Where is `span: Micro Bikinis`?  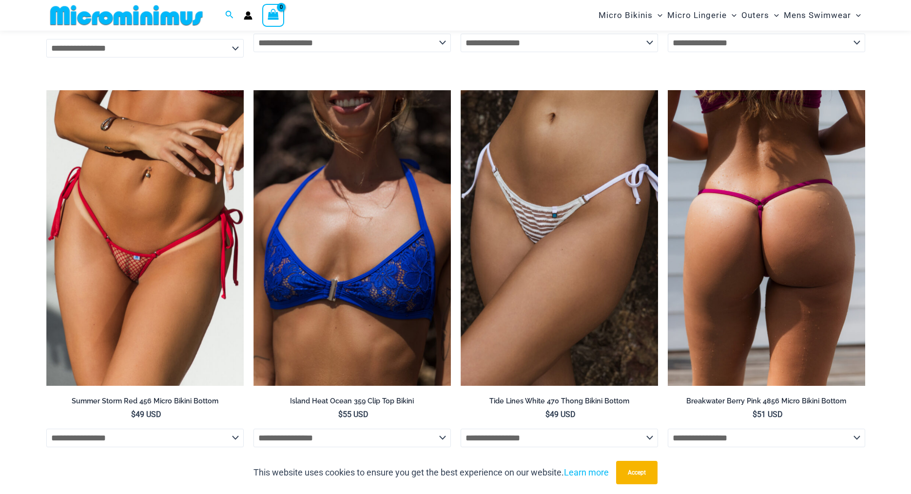 span: Micro Bikinis is located at coordinates (626, 15).